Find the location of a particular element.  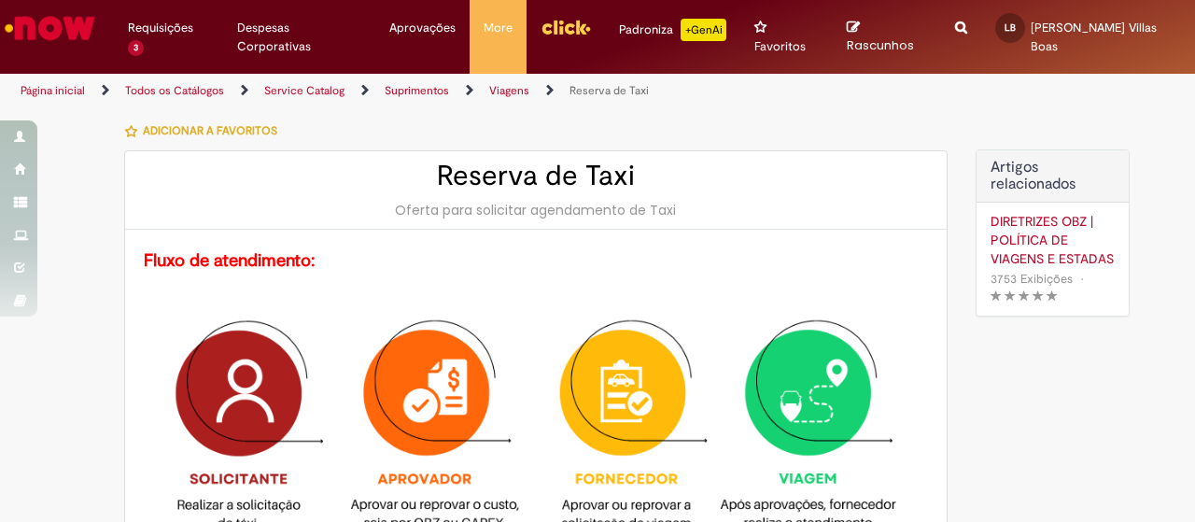

a: Service Catalog is located at coordinates (304, 91).